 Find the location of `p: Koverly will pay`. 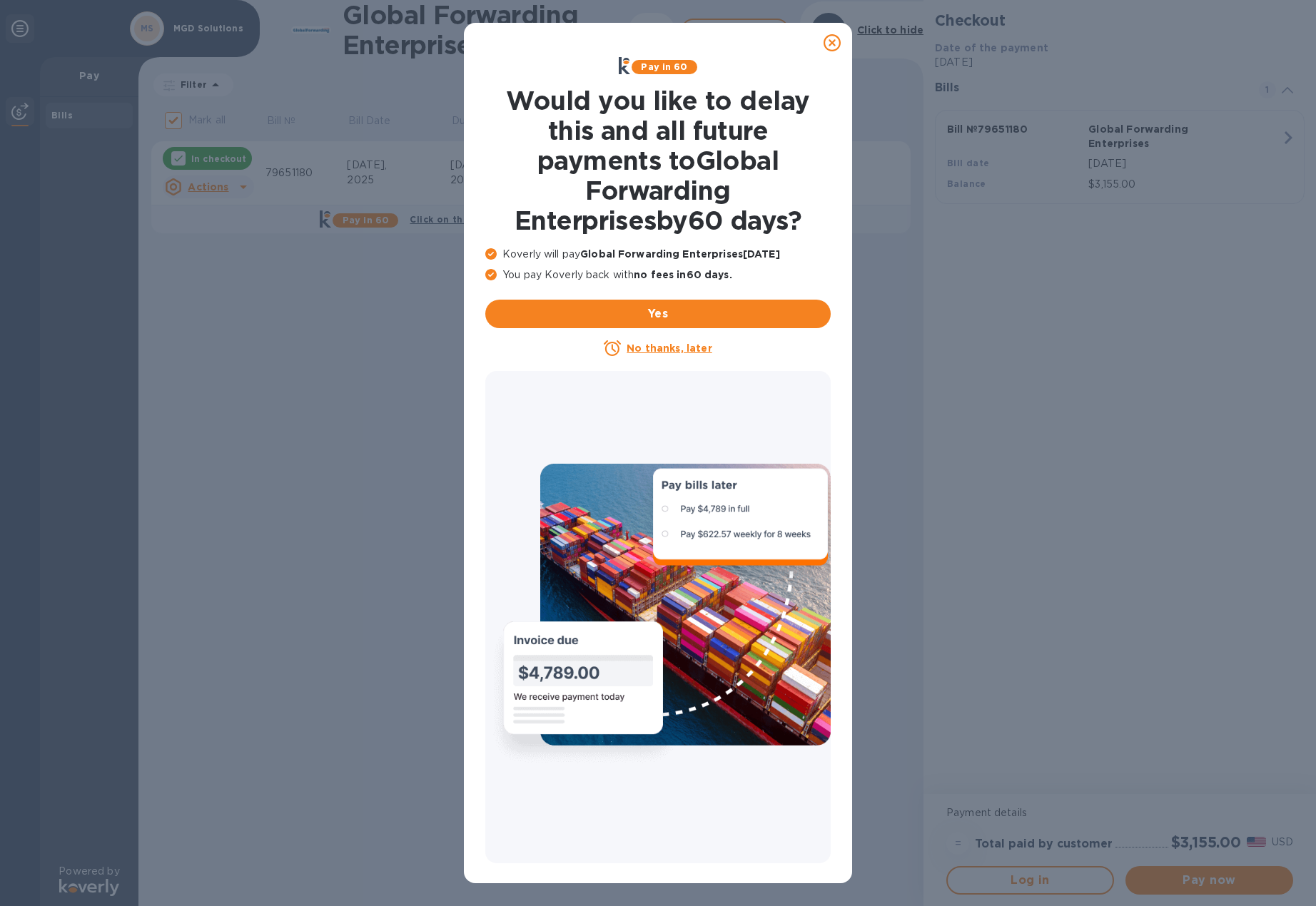

p: Koverly will pay is located at coordinates (658, 254).